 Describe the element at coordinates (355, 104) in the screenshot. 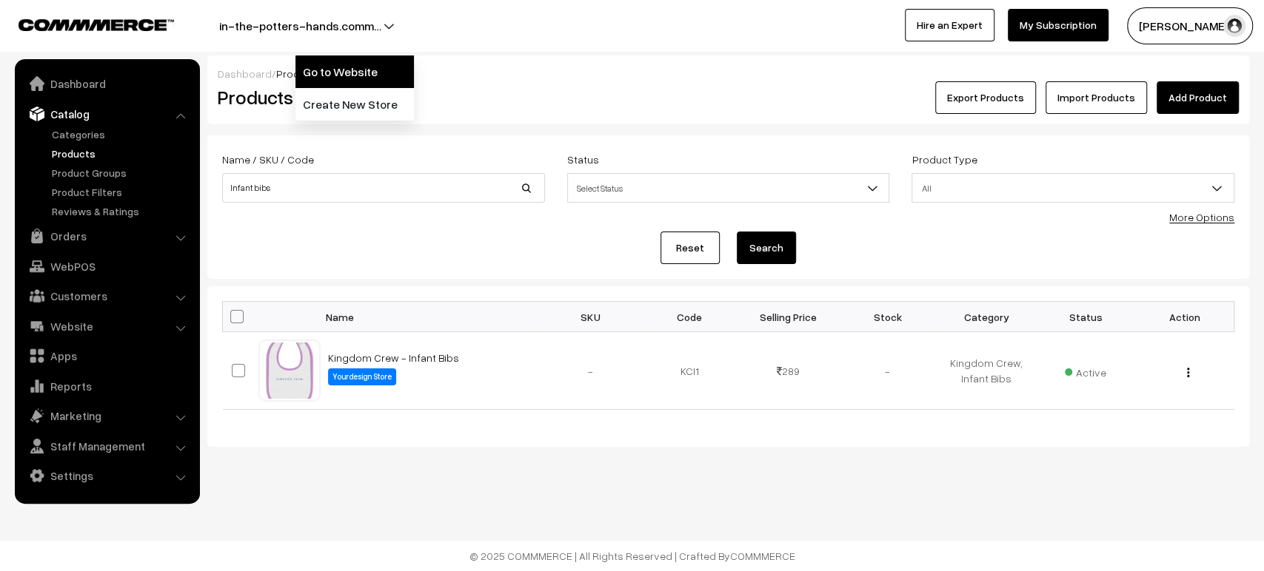

I see `a: Create New Store` at that location.